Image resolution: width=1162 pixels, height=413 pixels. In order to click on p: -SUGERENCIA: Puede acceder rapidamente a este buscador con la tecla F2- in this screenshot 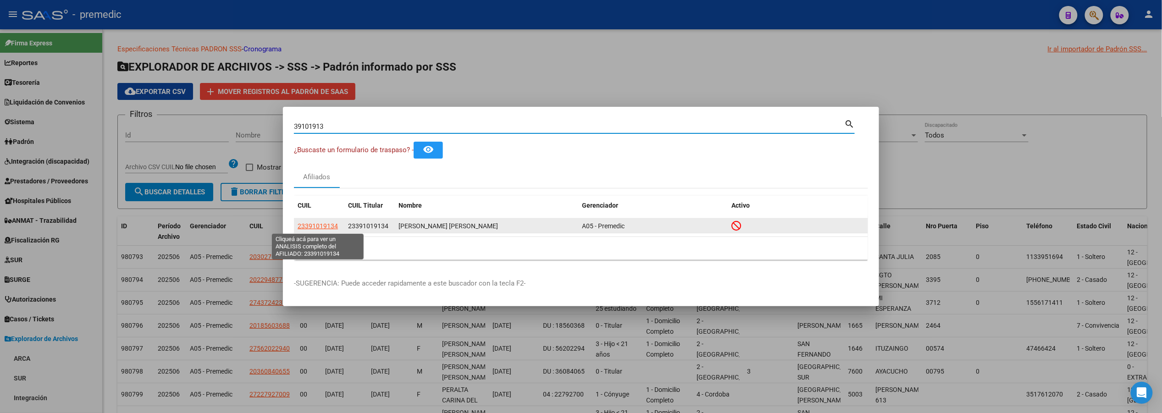, I will do `click(581, 284)`.